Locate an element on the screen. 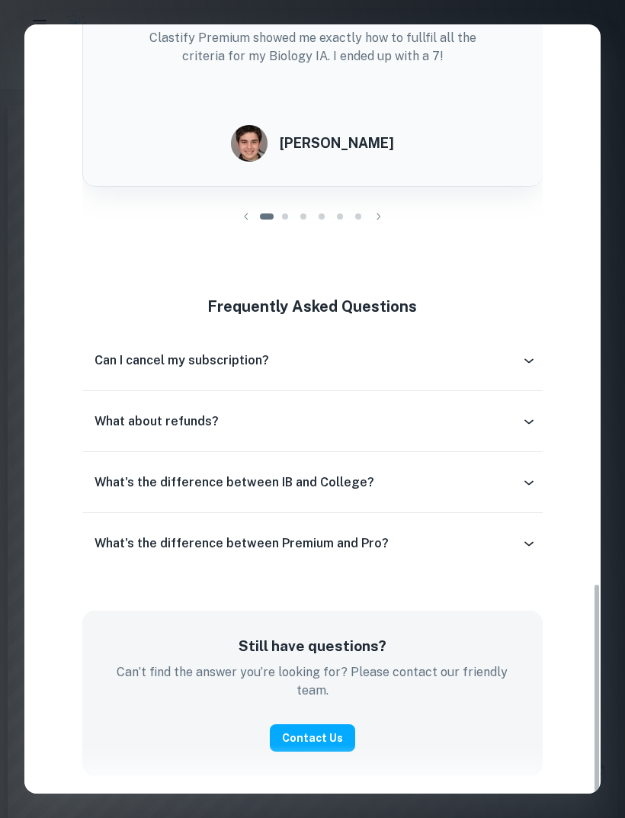 The image size is (625, 818). img: Carlos is located at coordinates (249, 143).